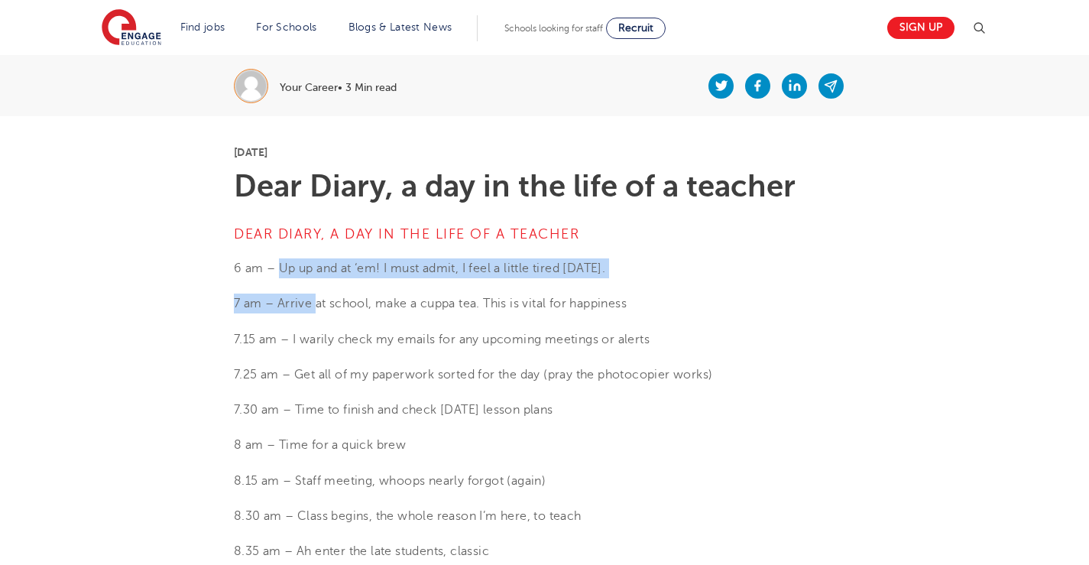 The width and height of the screenshot is (1089, 565). I want to click on h1: Dear Diary, a day in the life of a teacher, so click(544, 186).